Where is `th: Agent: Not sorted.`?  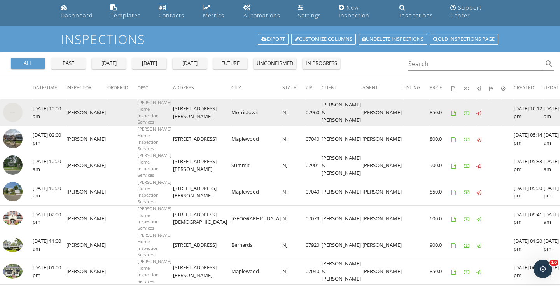 th: Agent: Not sorted. is located at coordinates (383, 88).